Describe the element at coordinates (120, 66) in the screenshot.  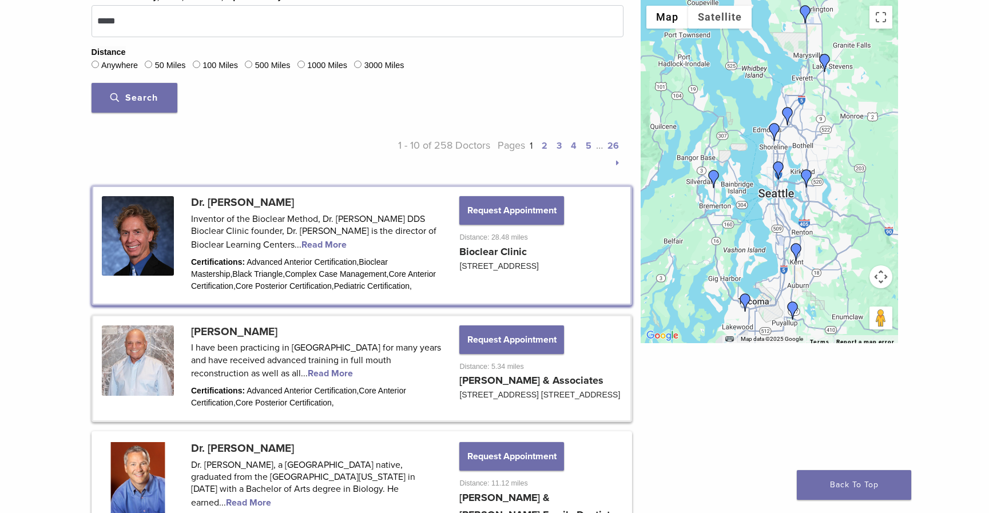
I see `label: Anywhere` at that location.